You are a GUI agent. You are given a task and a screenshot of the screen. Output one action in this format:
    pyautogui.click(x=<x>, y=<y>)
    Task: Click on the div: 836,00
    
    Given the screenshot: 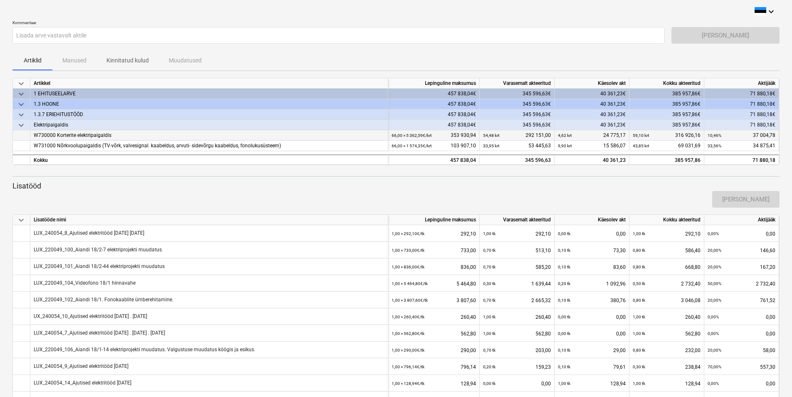 What is the action you would take?
    pyautogui.click(x=434, y=267)
    